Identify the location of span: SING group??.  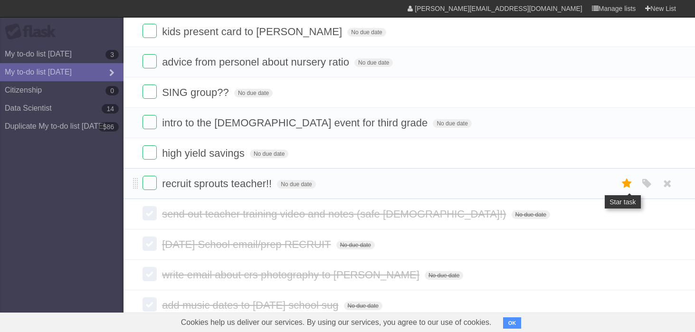
(197, 92).